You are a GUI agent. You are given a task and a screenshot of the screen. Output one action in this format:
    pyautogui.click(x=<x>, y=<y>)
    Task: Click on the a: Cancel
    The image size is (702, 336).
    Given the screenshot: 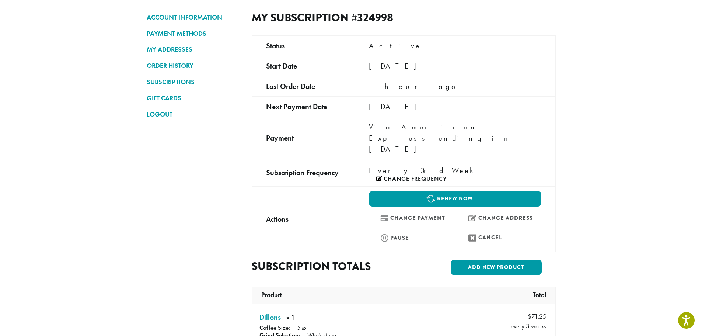 What is the action you would take?
    pyautogui.click(x=499, y=237)
    